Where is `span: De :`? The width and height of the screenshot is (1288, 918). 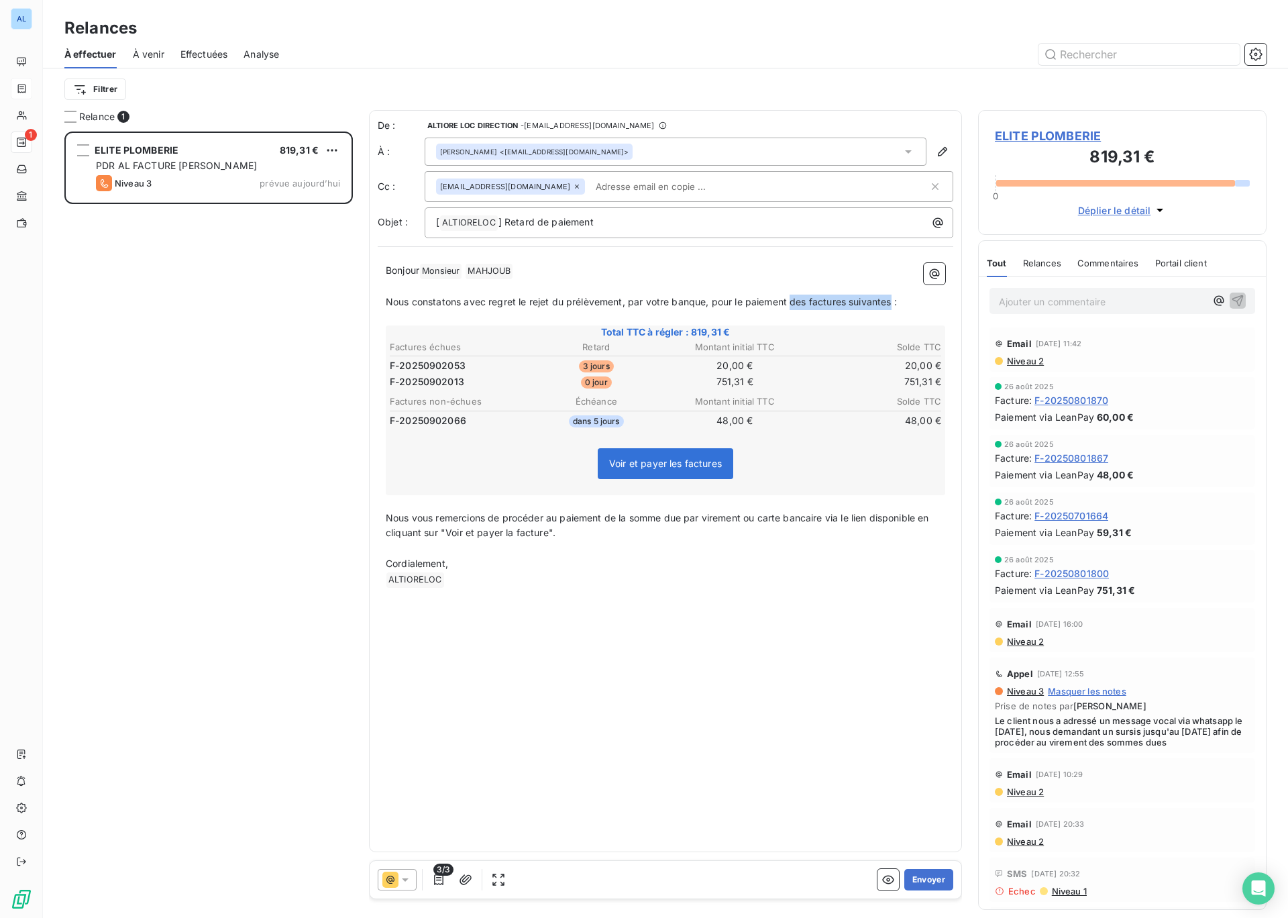
span: De : is located at coordinates (401, 125).